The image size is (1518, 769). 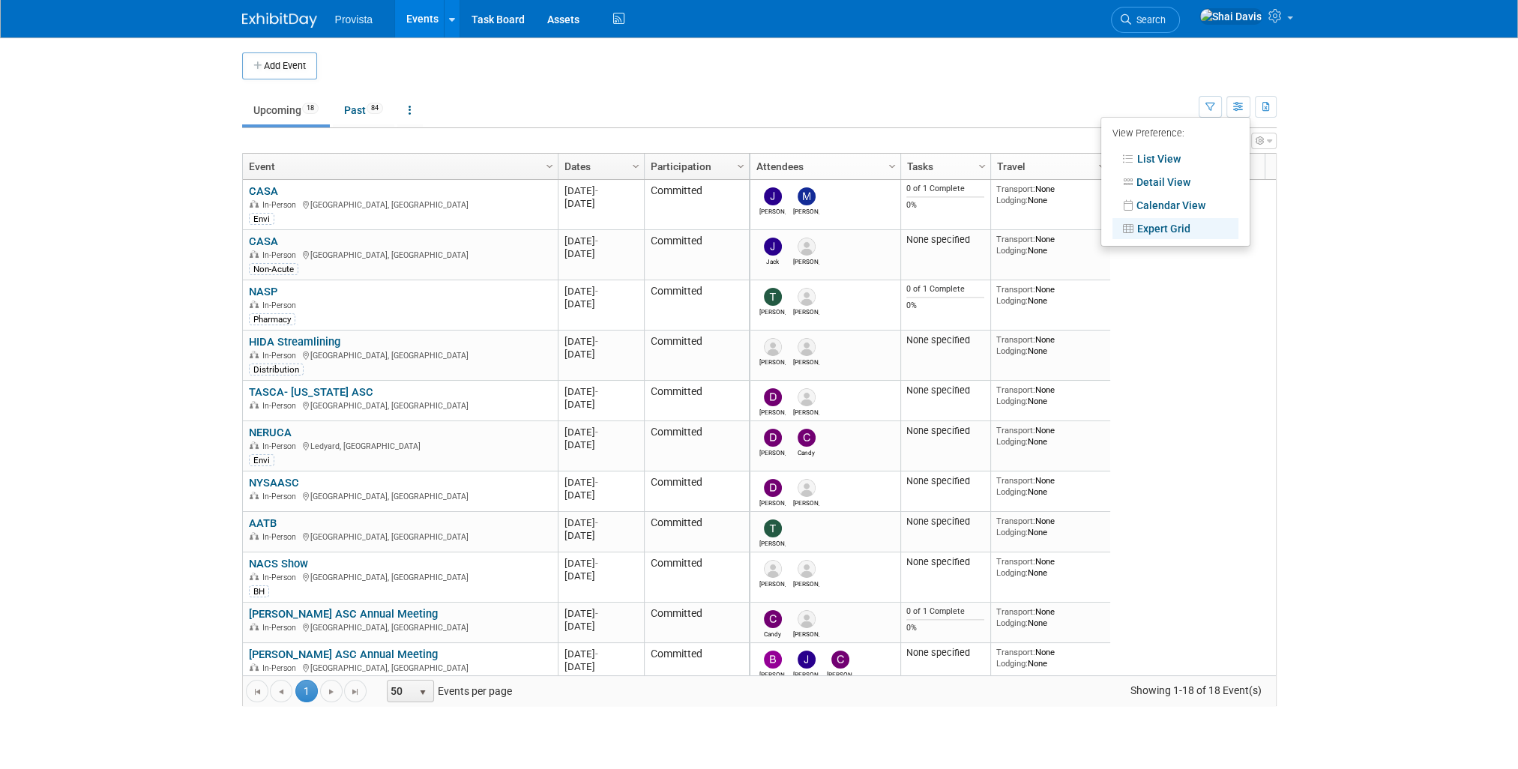 What do you see at coordinates (807, 347) in the screenshot?
I see `img: Jerry Johnson` at bounding box center [807, 347].